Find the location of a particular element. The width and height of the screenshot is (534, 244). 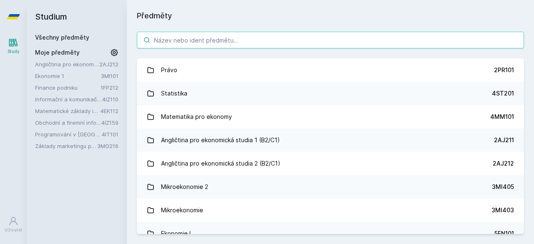

a: 2AJ212 is located at coordinates (109, 64).